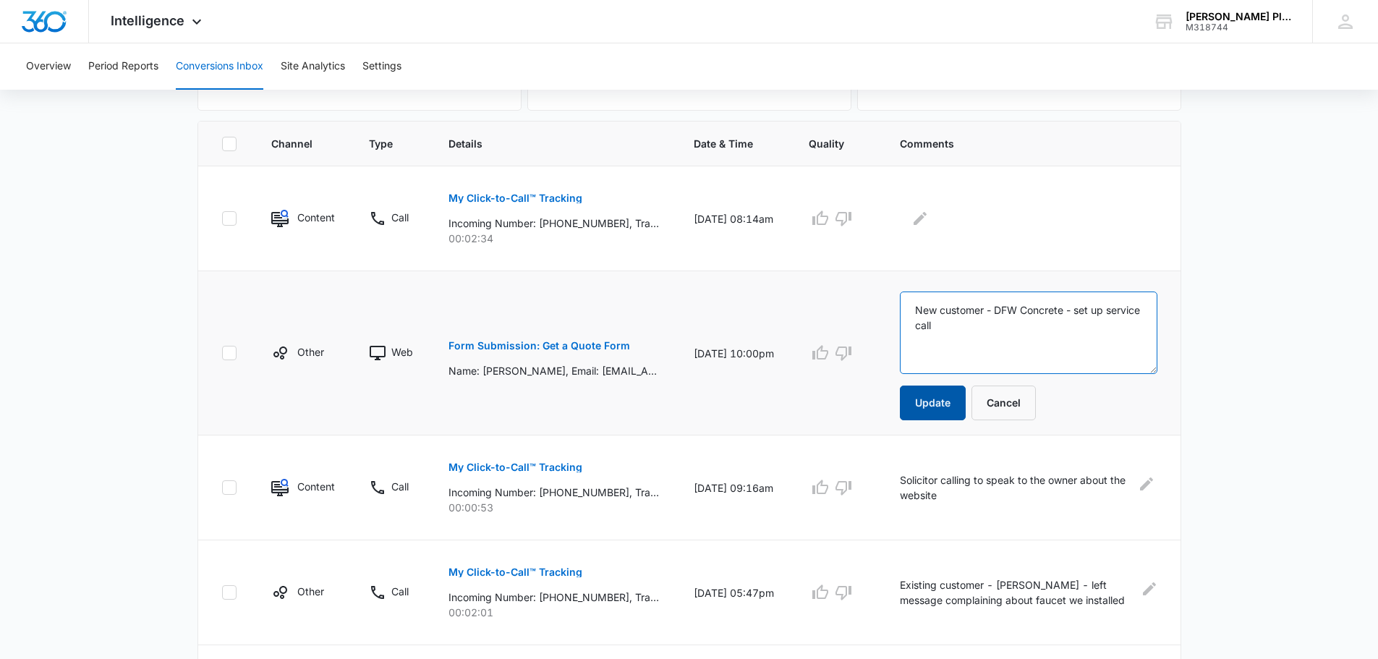 The image size is (1378, 659). What do you see at coordinates (380, 143) in the screenshot?
I see `span: Type` at bounding box center [380, 143].